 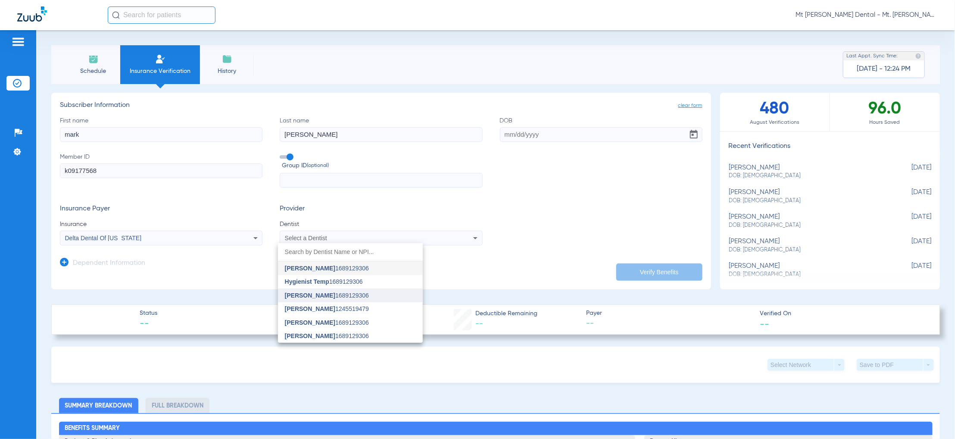 What do you see at coordinates (933, 418) in the screenshot?
I see `div: Chat Widget` at bounding box center [933, 418].